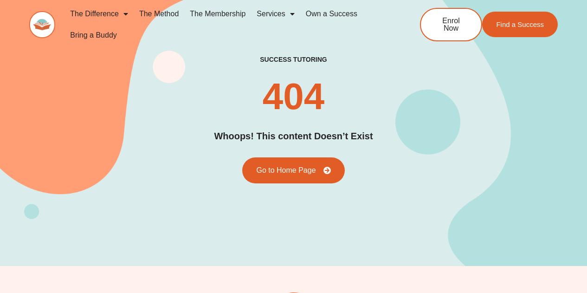  Describe the element at coordinates (159, 14) in the screenshot. I see `a: The Method` at that location.